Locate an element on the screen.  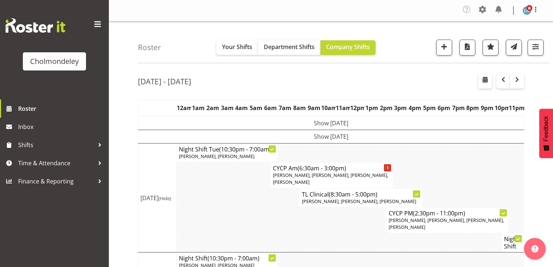
h4: TL Clinical is located at coordinates (360, 194).